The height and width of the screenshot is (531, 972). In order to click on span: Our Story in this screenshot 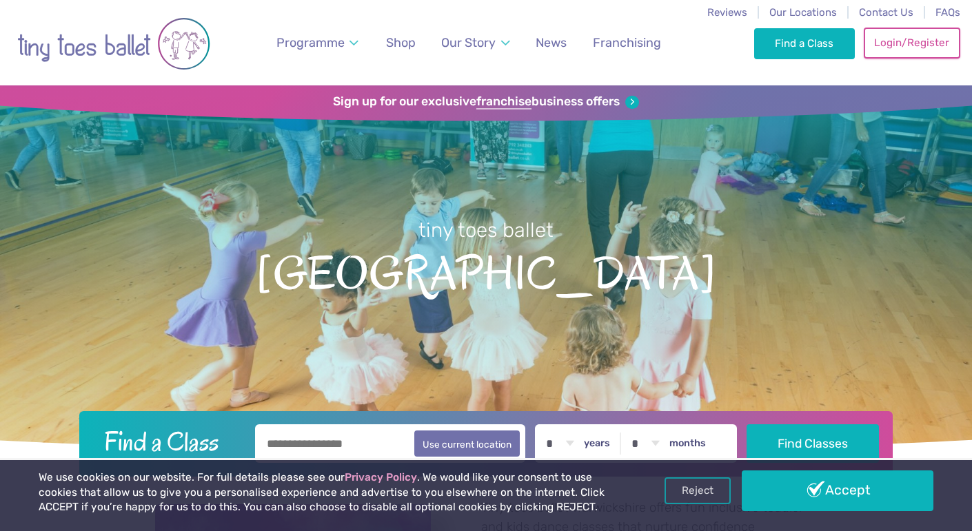, I will do `click(468, 42)`.